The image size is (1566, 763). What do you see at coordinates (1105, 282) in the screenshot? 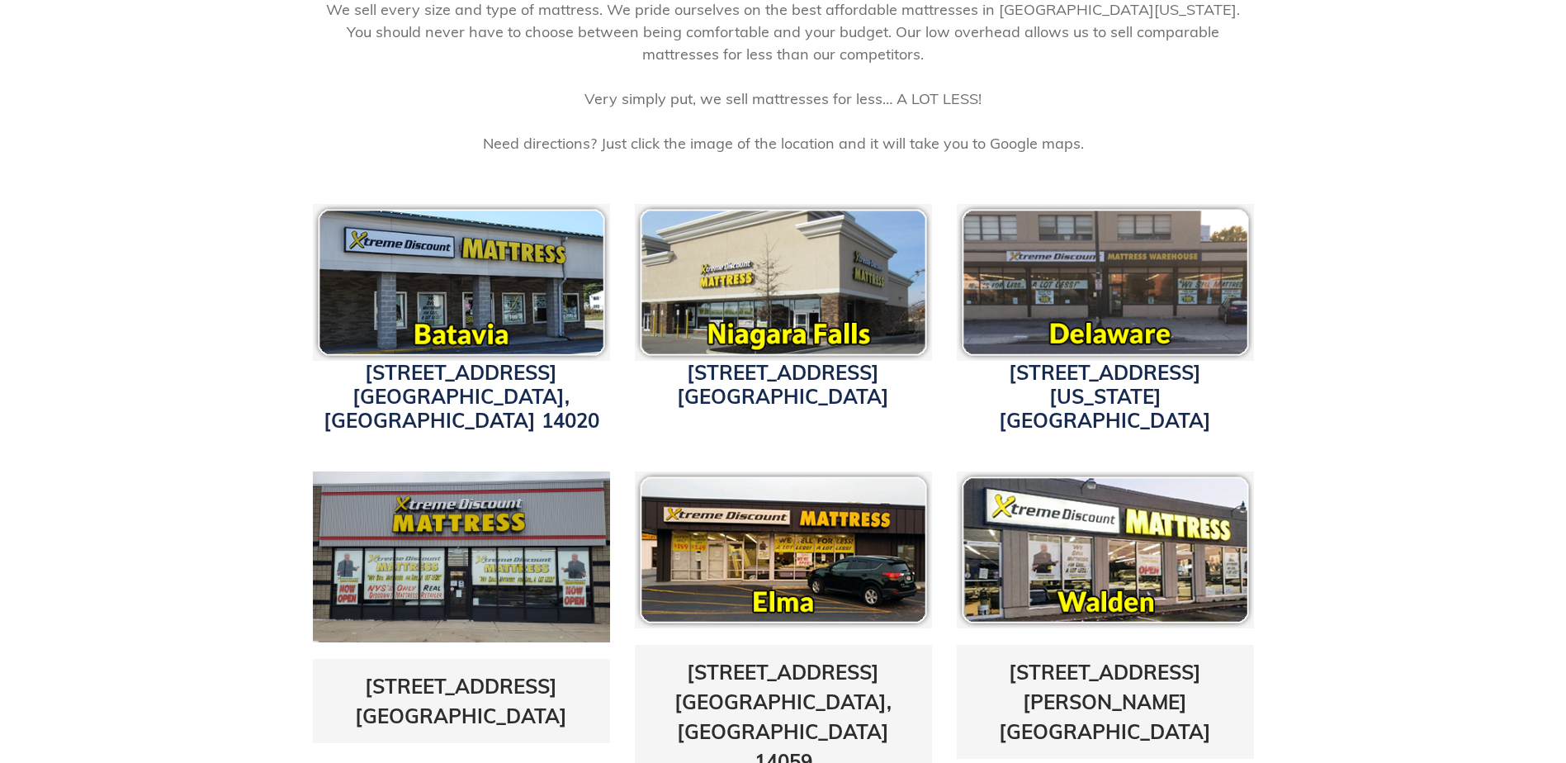
I see `img: pf-118c8166--delawareicon.png` at bounding box center [1105, 282].